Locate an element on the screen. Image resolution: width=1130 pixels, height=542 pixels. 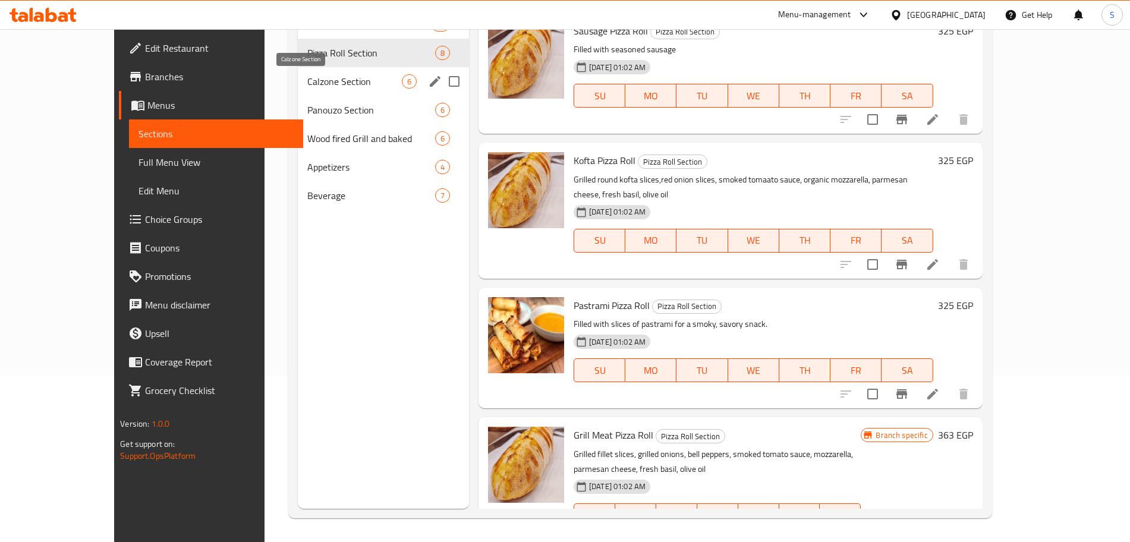
div: Calzone Section6edit is located at coordinates (383, 81).